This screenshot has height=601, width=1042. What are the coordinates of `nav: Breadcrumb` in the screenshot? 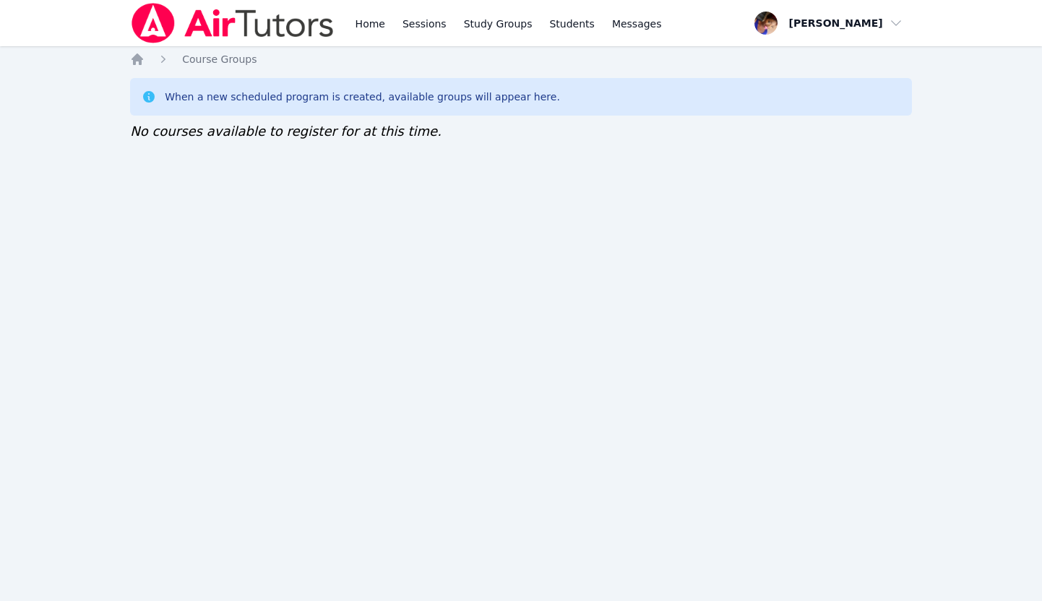 It's located at (521, 59).